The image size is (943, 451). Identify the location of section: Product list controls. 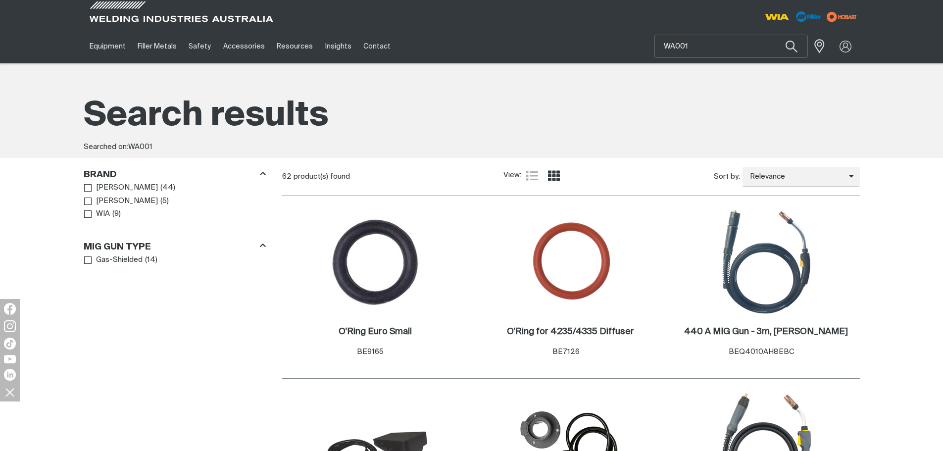
(571, 176).